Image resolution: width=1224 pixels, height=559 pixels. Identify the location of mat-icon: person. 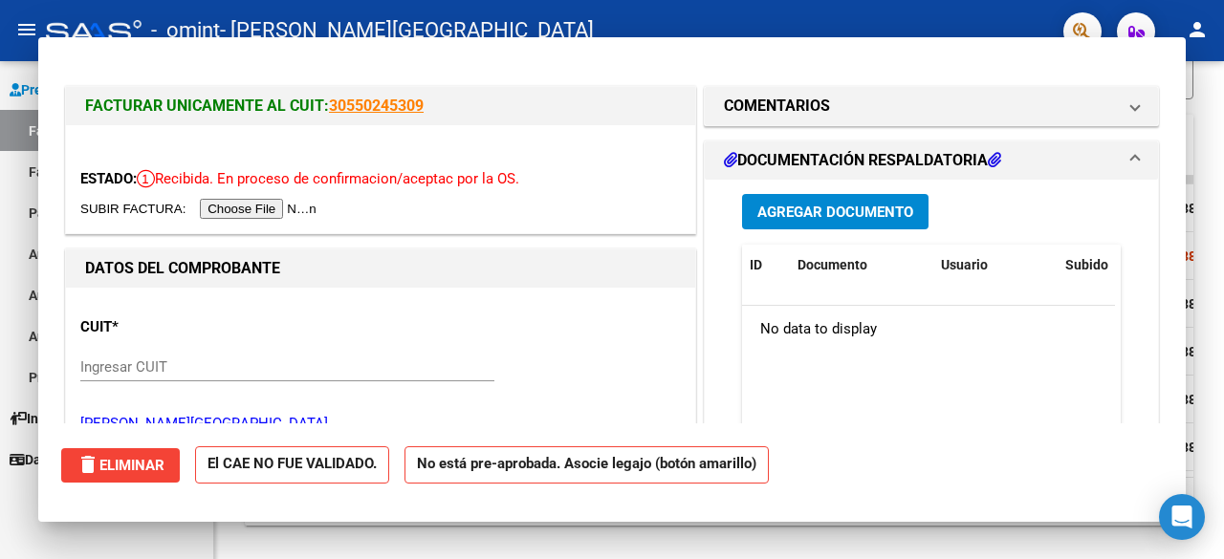
(1197, 30).